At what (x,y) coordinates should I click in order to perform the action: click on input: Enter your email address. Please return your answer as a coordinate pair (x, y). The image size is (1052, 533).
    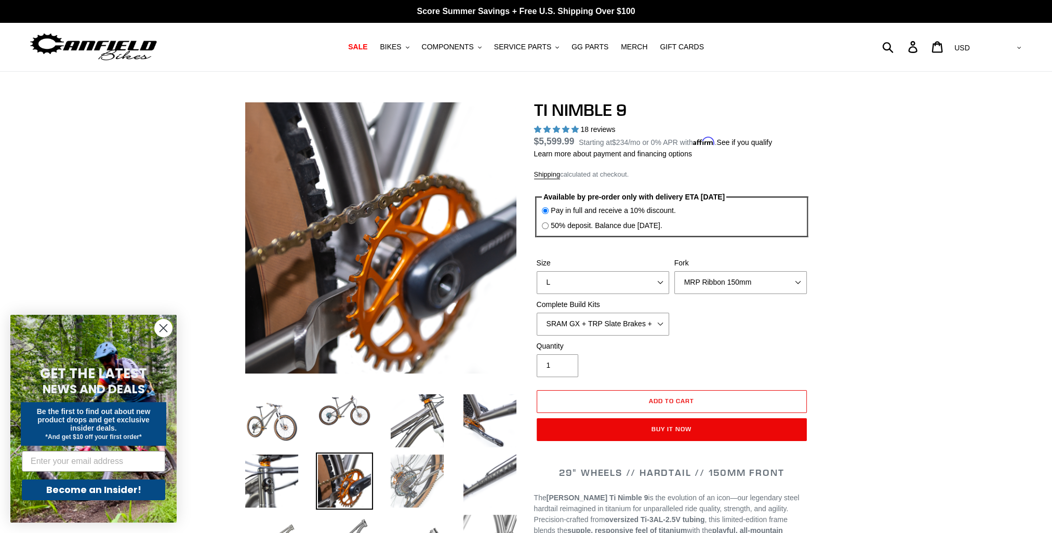
    Looking at the image, I should click on (93, 461).